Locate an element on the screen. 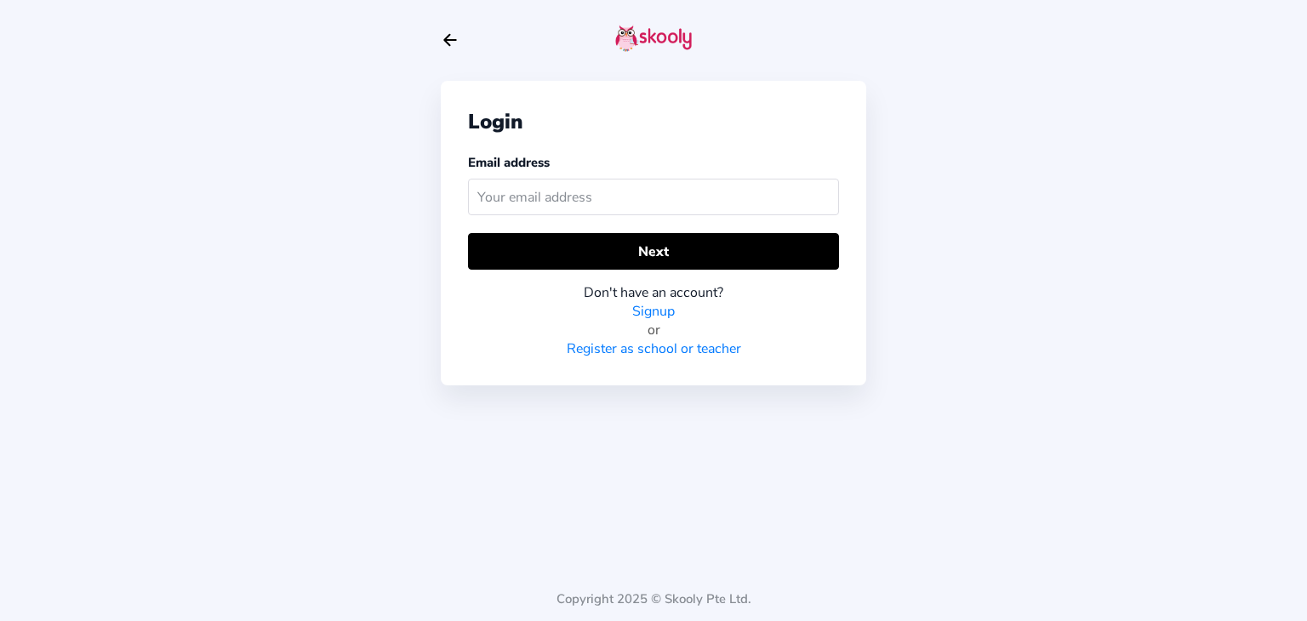 Image resolution: width=1307 pixels, height=621 pixels. div: Login is located at coordinates (654, 122).